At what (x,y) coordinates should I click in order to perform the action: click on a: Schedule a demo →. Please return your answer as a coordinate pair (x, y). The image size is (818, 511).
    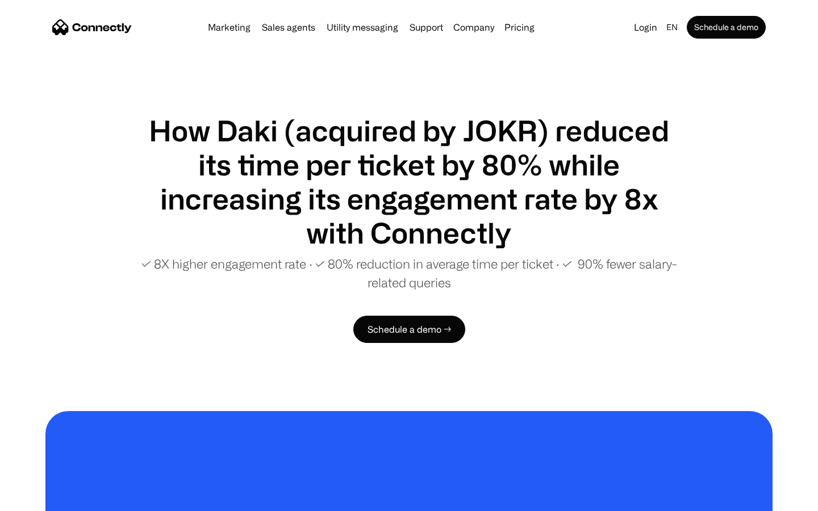
    Looking at the image, I should click on (409, 329).